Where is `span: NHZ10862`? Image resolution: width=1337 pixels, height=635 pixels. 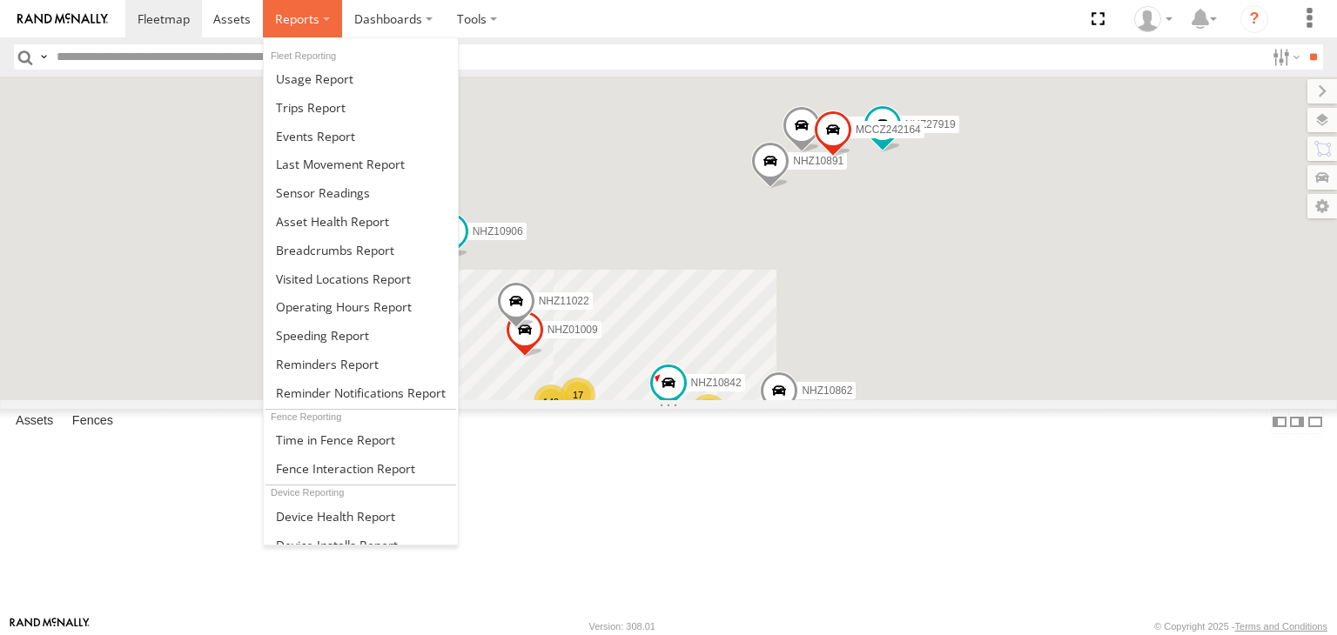
span: NHZ10862 is located at coordinates (827, 391).